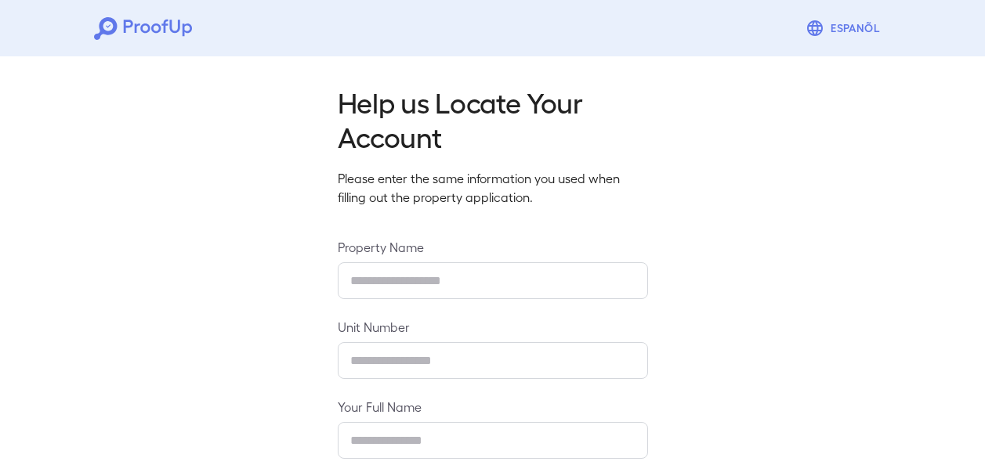  I want to click on label: Unit Number, so click(493, 327).